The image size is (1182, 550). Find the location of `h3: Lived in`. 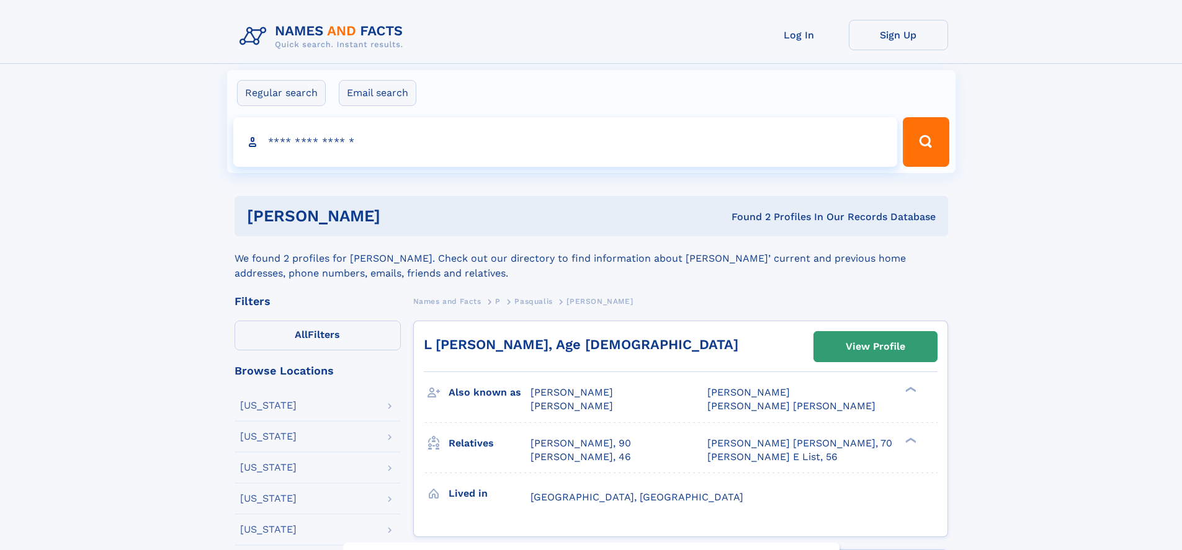

h3: Lived in is located at coordinates (489, 494).